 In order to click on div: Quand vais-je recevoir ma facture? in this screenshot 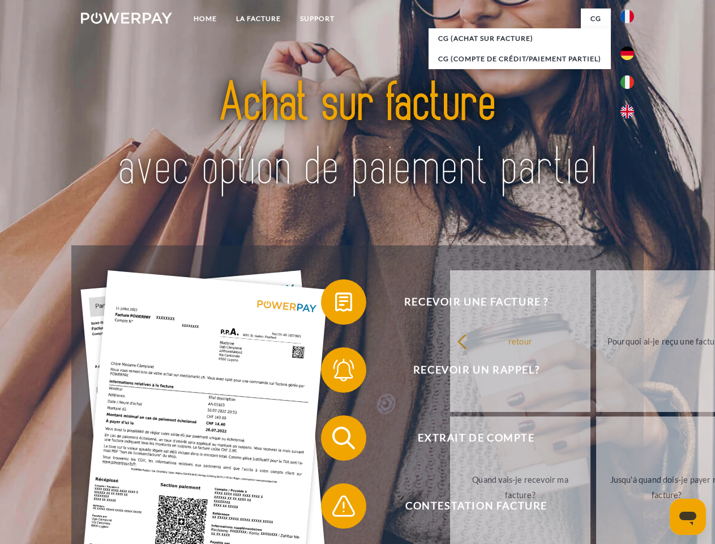, I will do `click(520, 487)`.